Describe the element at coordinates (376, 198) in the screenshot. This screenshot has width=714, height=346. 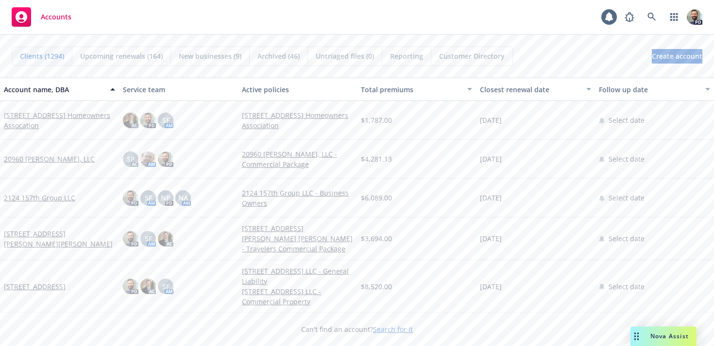
I see `span: $6,089.00` at that location.